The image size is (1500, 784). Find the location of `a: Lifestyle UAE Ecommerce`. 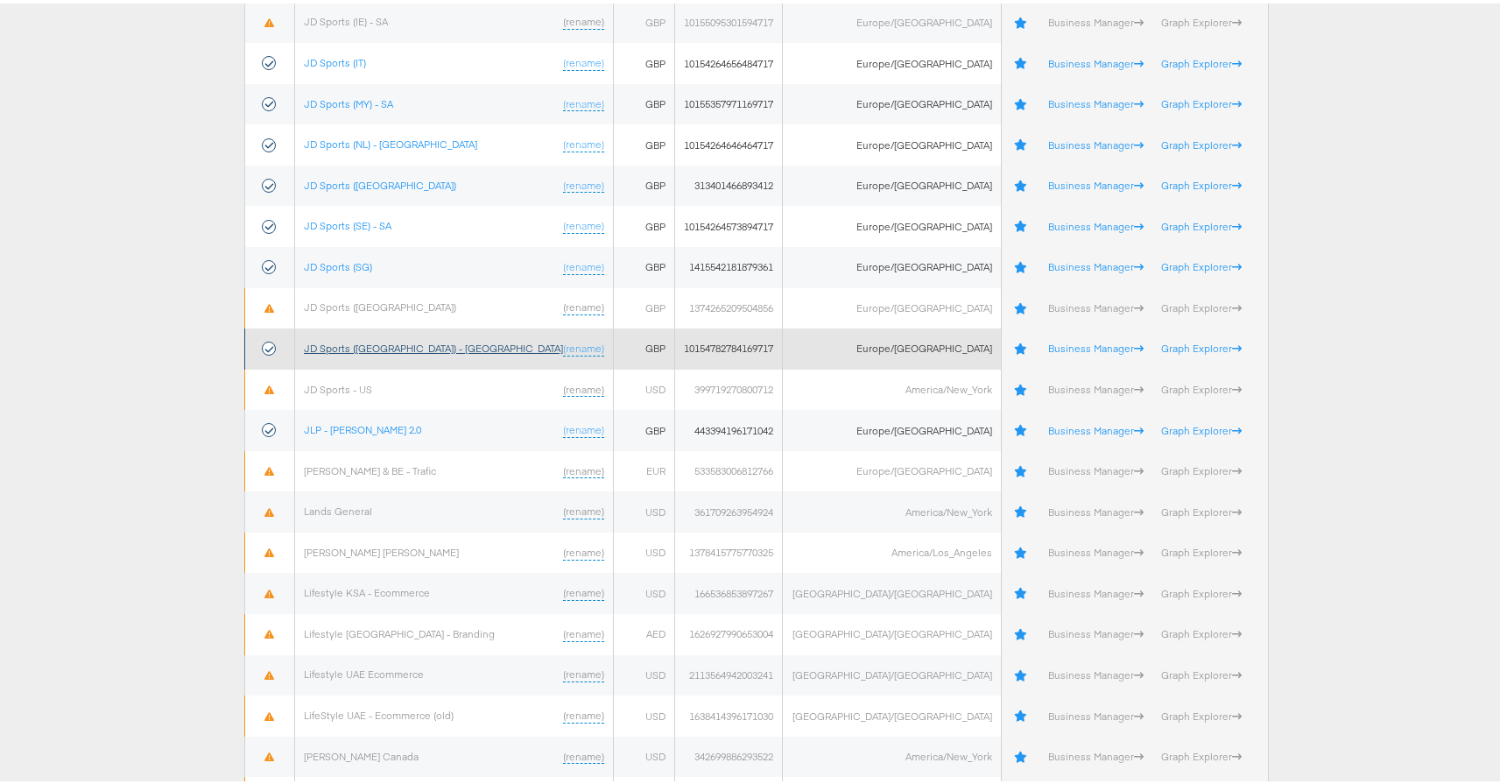

a: Lifestyle UAE Ecommerce is located at coordinates (363, 670).